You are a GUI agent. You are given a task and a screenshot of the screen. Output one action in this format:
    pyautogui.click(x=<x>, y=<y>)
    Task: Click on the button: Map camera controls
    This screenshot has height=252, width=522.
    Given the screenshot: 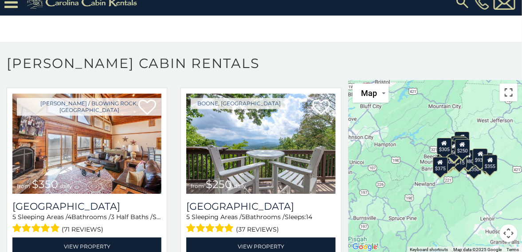 What is the action you would take?
    pyautogui.click(x=509, y=233)
    